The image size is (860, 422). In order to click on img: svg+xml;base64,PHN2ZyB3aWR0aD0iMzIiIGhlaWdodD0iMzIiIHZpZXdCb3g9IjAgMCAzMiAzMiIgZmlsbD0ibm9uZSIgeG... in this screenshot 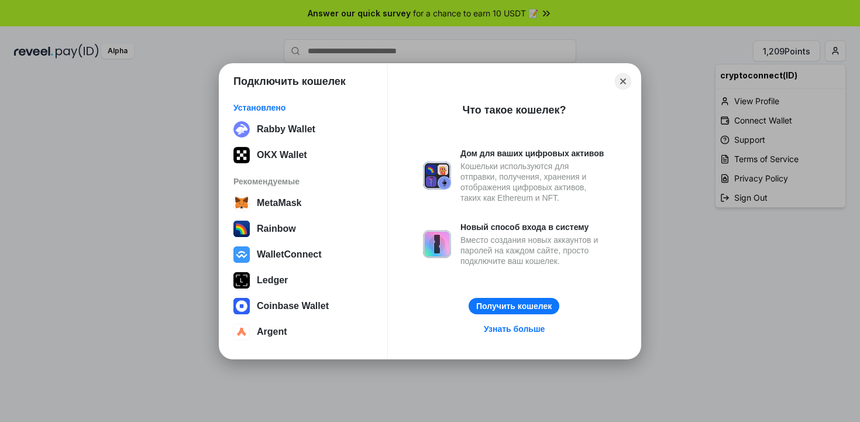, I will do `click(242, 129)`.